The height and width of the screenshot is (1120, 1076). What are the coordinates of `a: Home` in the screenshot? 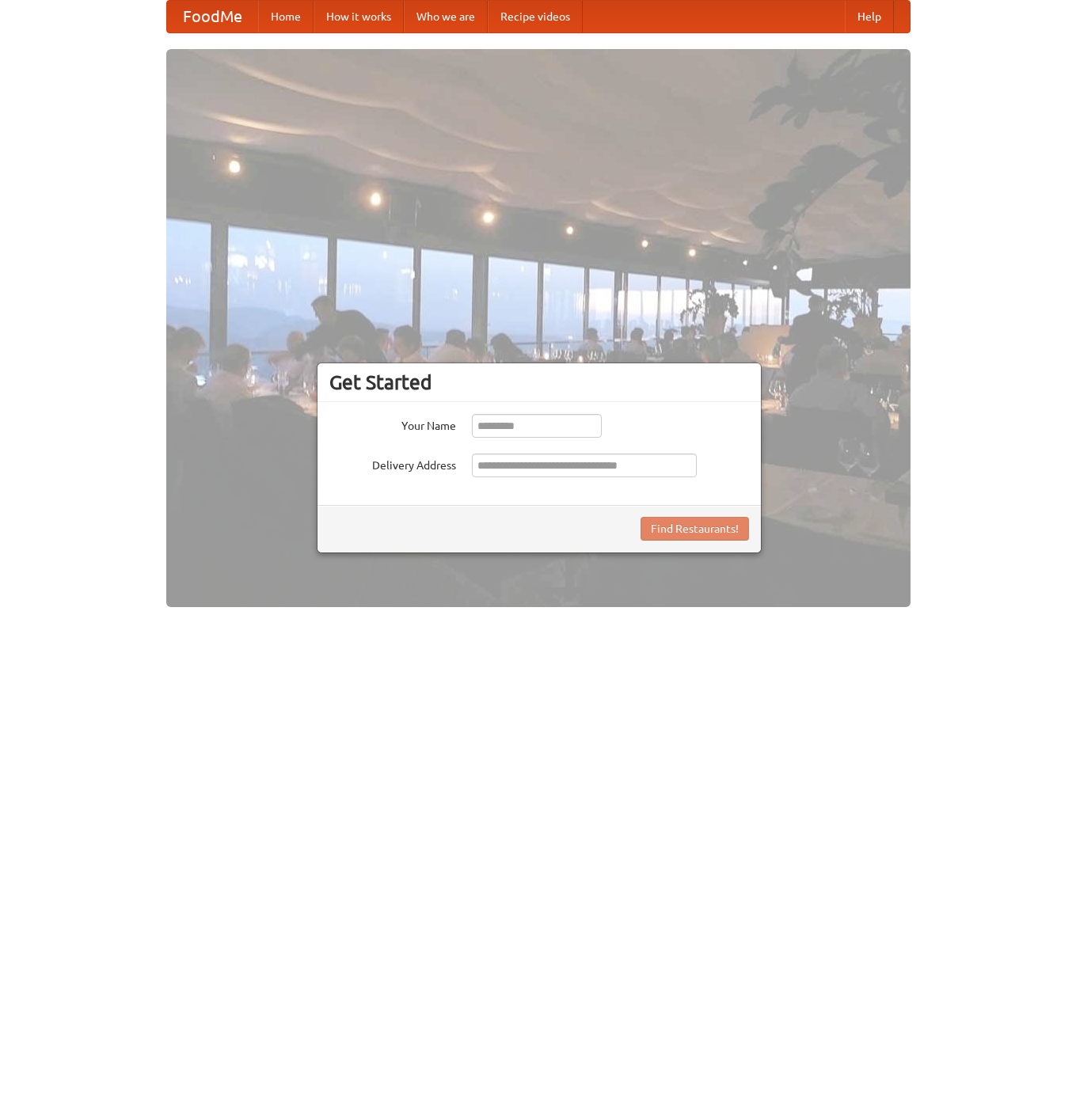 It's located at (286, 17).